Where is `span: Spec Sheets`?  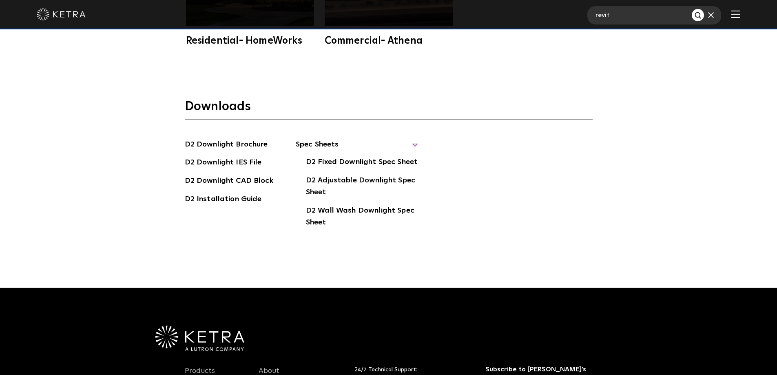
span: Spec Sheets is located at coordinates (357, 148).